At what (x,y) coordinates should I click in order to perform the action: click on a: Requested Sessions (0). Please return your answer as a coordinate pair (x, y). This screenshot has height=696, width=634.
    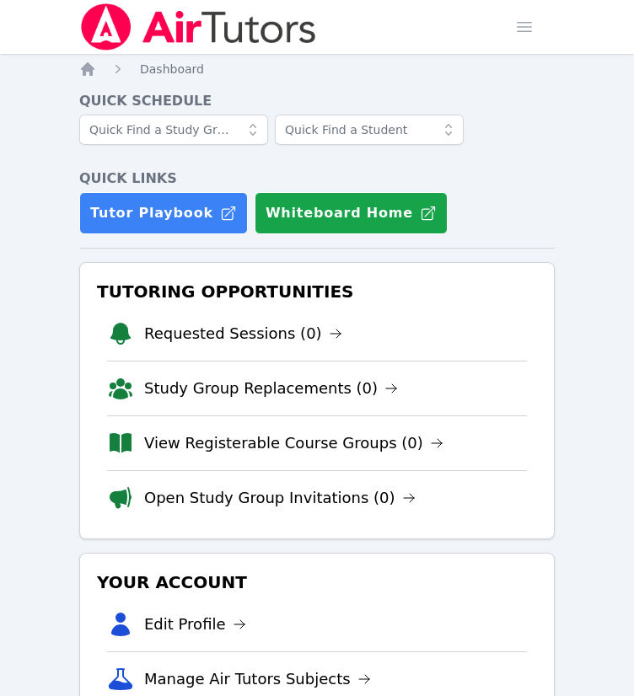
    Looking at the image, I should click on (243, 334).